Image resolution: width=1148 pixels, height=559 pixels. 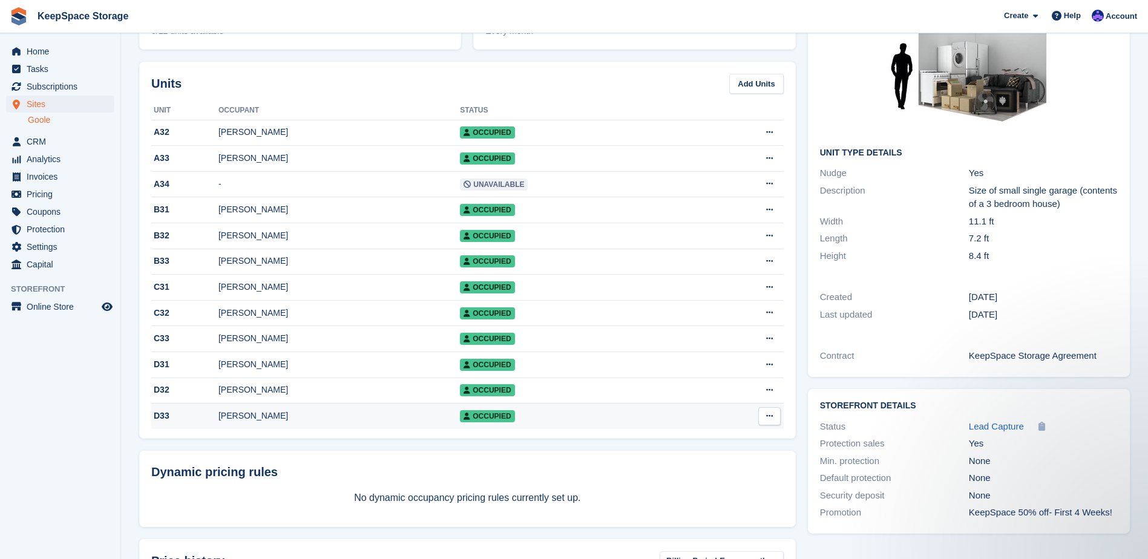 I want to click on div: A32, so click(x=185, y=132).